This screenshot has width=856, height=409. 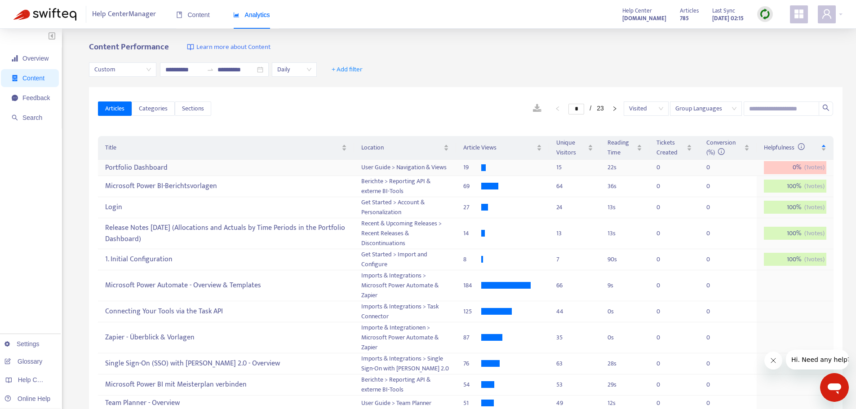 I want to click on span: search, so click(x=15, y=118).